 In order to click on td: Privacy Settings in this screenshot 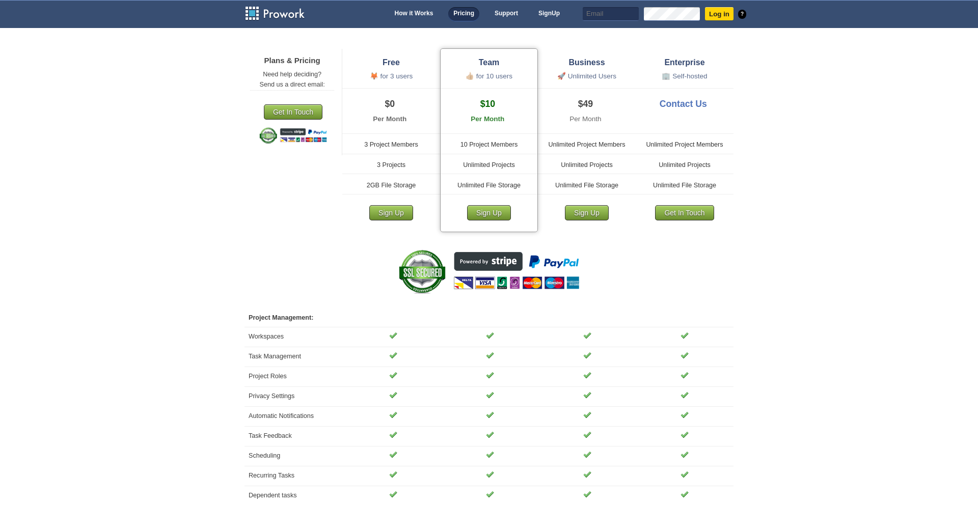, I will do `click(294, 397)`.